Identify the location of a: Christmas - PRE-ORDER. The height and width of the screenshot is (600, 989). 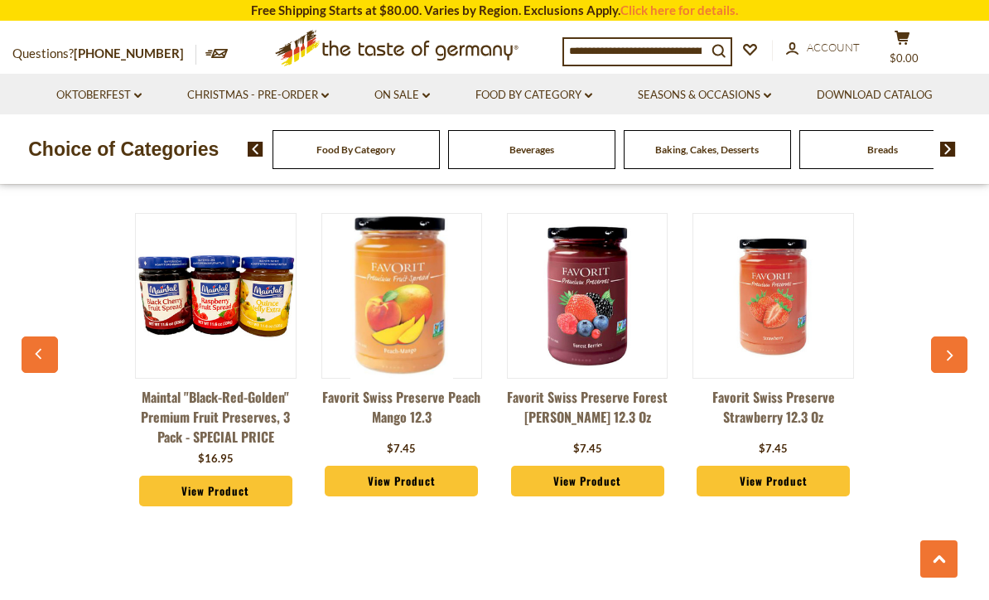
(258, 95).